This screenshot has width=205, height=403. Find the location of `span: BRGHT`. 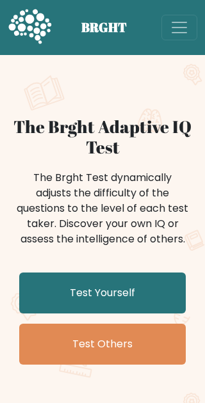

span: BRGHT is located at coordinates (112, 27).